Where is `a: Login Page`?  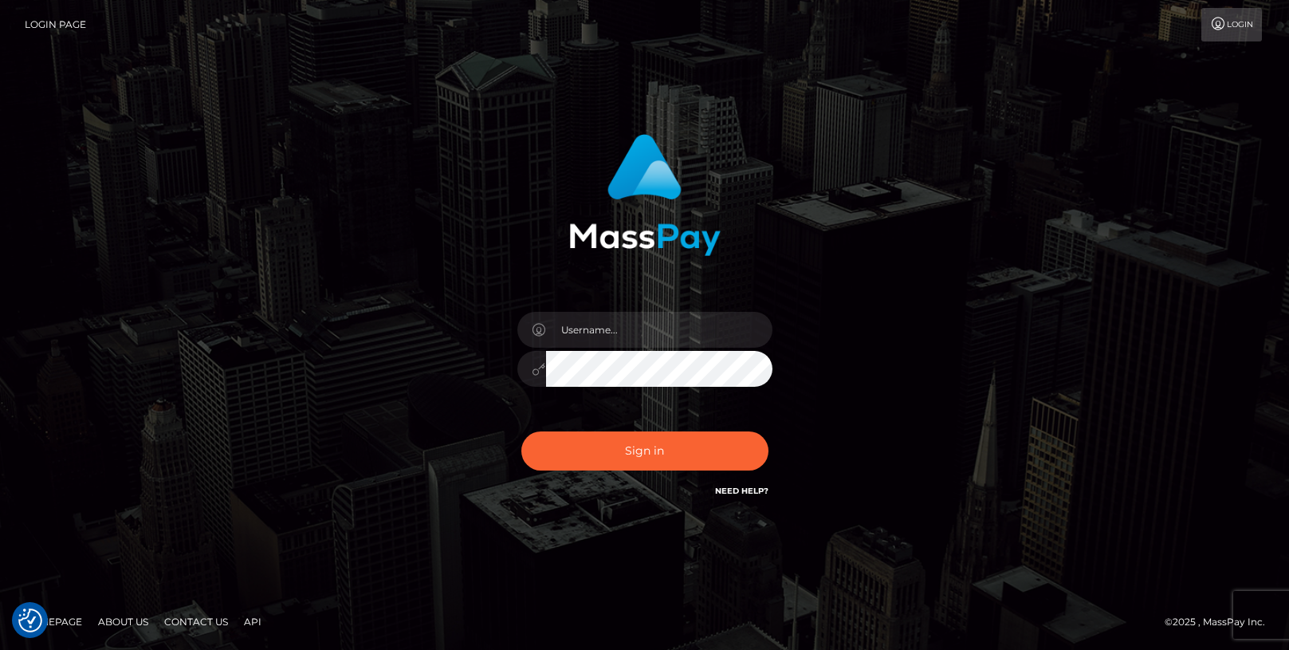 a: Login Page is located at coordinates (55, 25).